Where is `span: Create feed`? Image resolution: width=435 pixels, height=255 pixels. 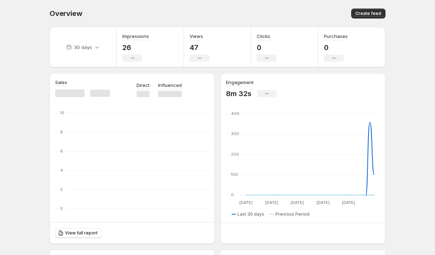
span: Create feed is located at coordinates (369, 13).